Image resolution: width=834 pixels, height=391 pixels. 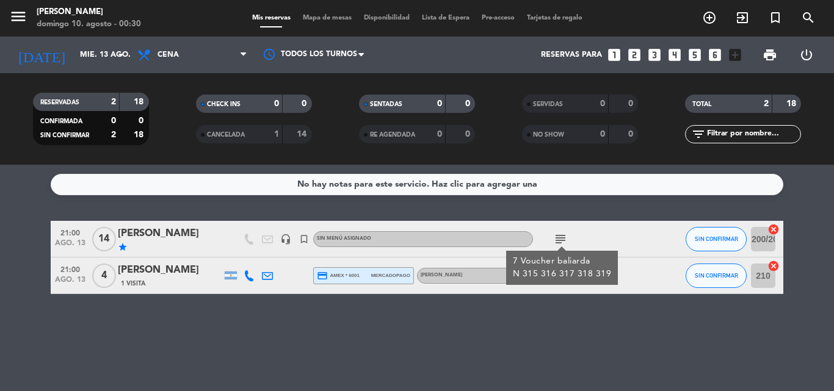 What do you see at coordinates (548, 135) in the screenshot?
I see `span: NO SHOW` at bounding box center [548, 135].